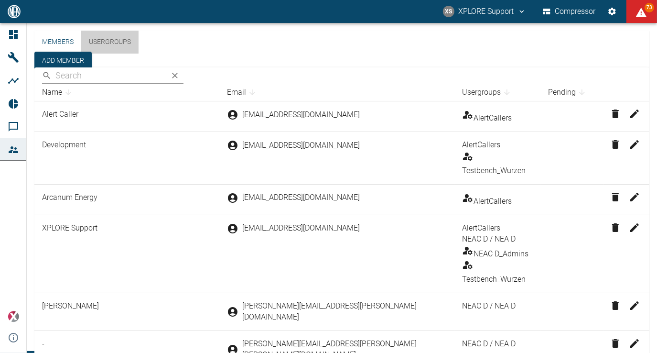 This screenshot has height=353, width=657. I want to click on button: Add Member, so click(63, 60).